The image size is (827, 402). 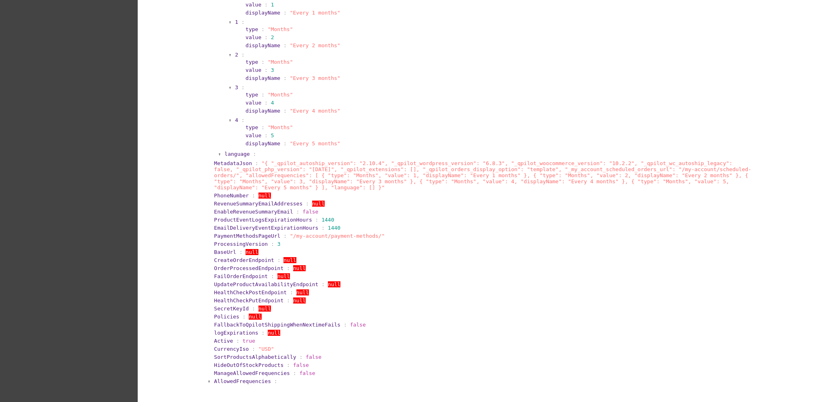 What do you see at coordinates (231, 349) in the screenshot?
I see `span: CurrencyIso` at bounding box center [231, 349].